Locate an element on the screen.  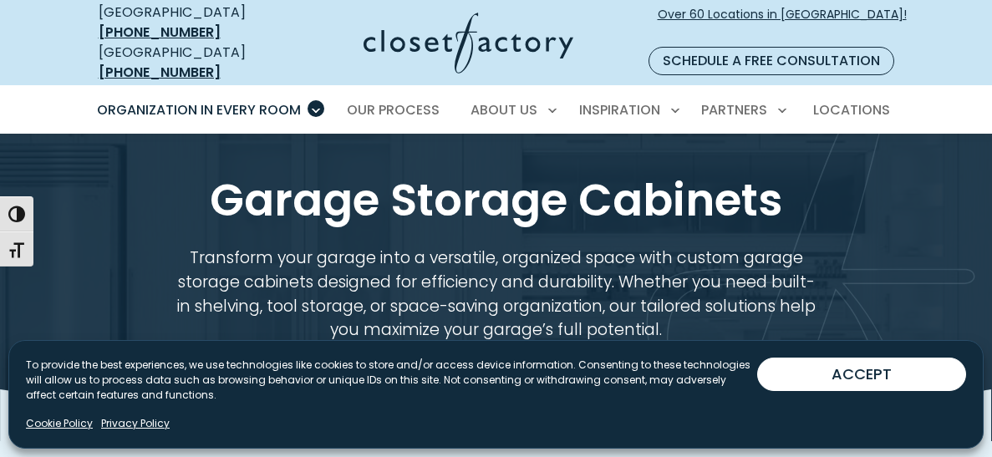
span: Inspiration is located at coordinates (619, 109).